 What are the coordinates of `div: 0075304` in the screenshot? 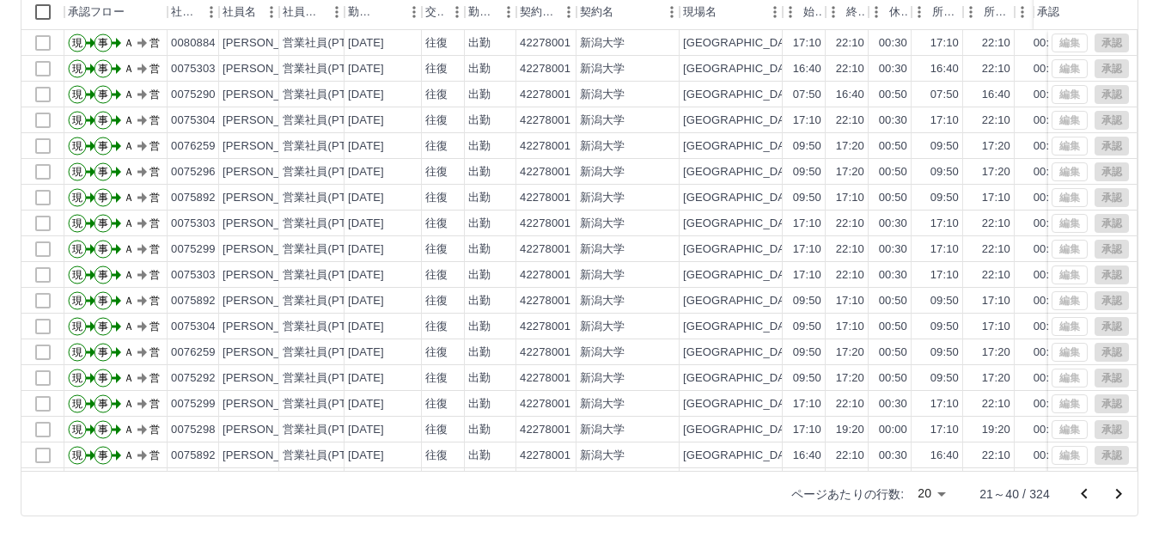 It's located at (193, 326).